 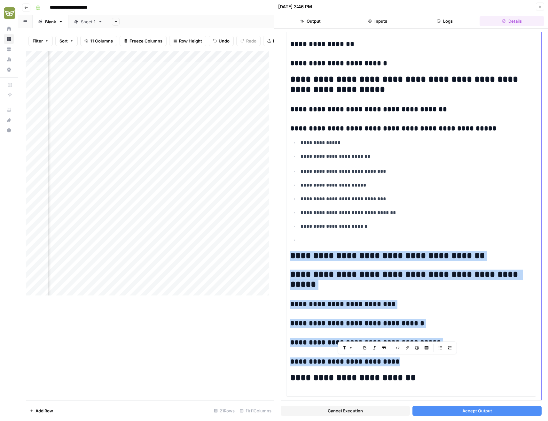 I want to click on span: Cancel Execution, so click(x=345, y=411).